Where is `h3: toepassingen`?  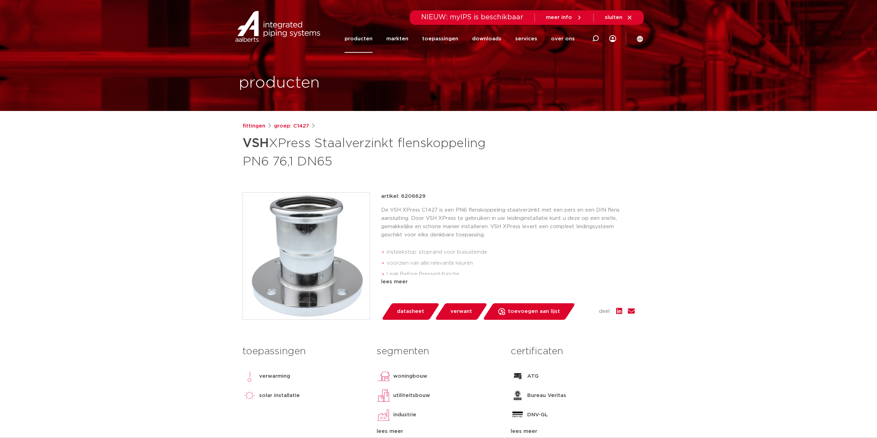 h3: toepassingen is located at coordinates (304, 352).